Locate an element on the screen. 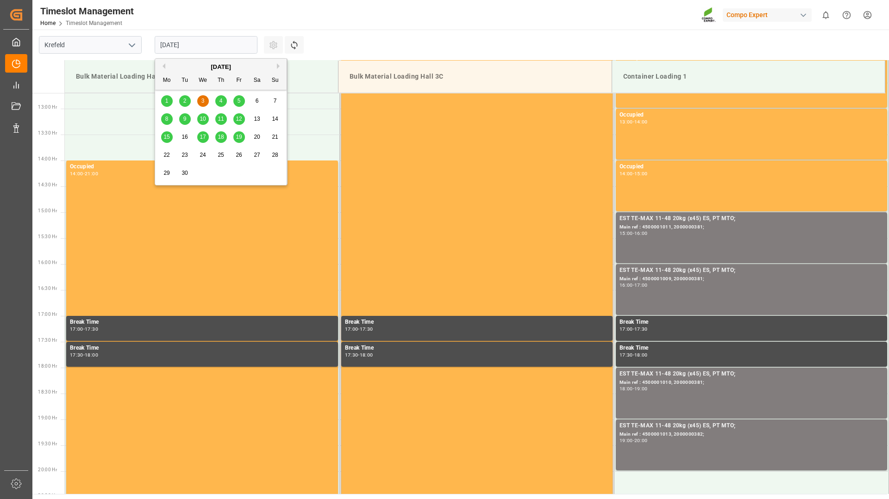 This screenshot has width=889, height=499. span: 4 is located at coordinates (221, 101).